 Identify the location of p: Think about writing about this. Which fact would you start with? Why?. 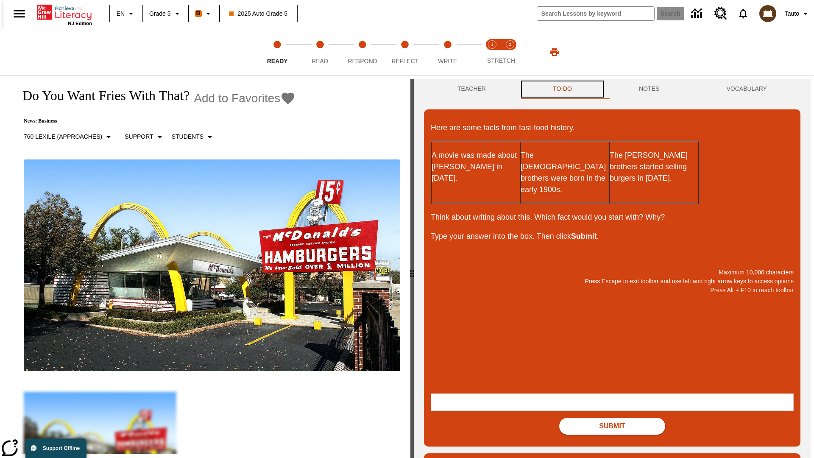
(612, 217).